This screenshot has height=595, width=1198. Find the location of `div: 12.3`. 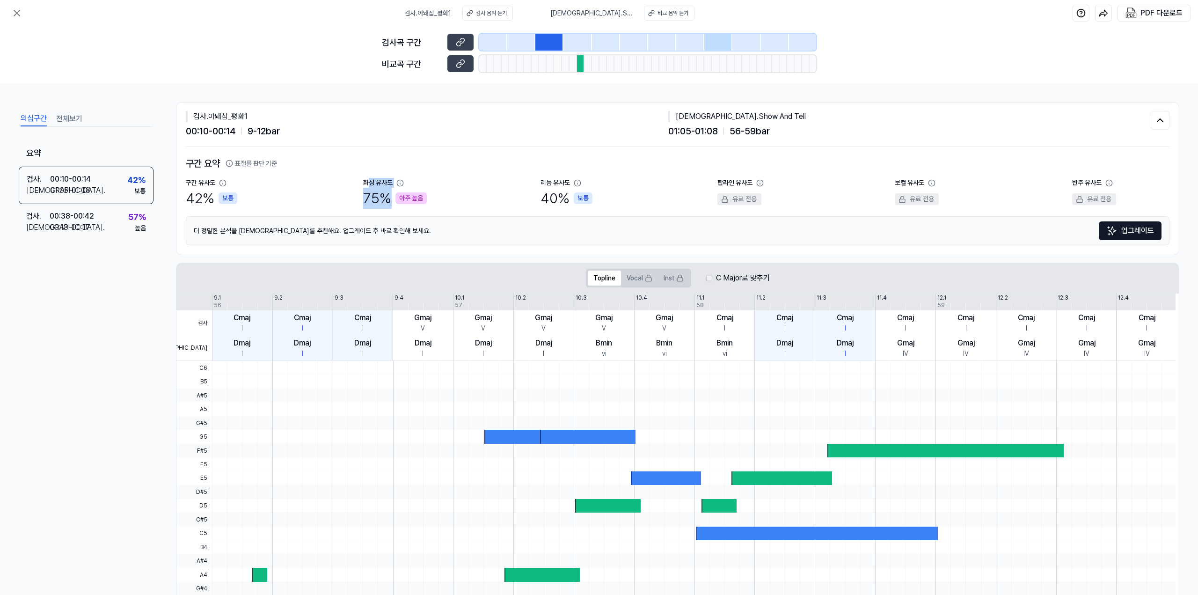

div: 12.3 is located at coordinates (1063, 298).